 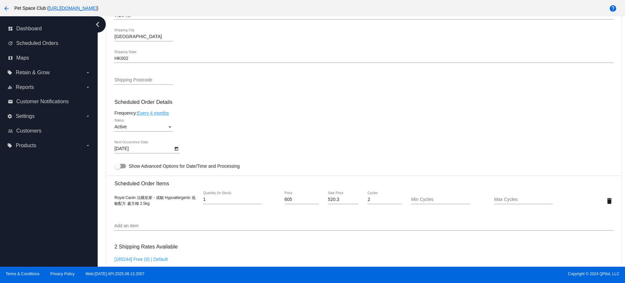 I want to click on a: [185244] Free (0) | Default, so click(x=141, y=259).